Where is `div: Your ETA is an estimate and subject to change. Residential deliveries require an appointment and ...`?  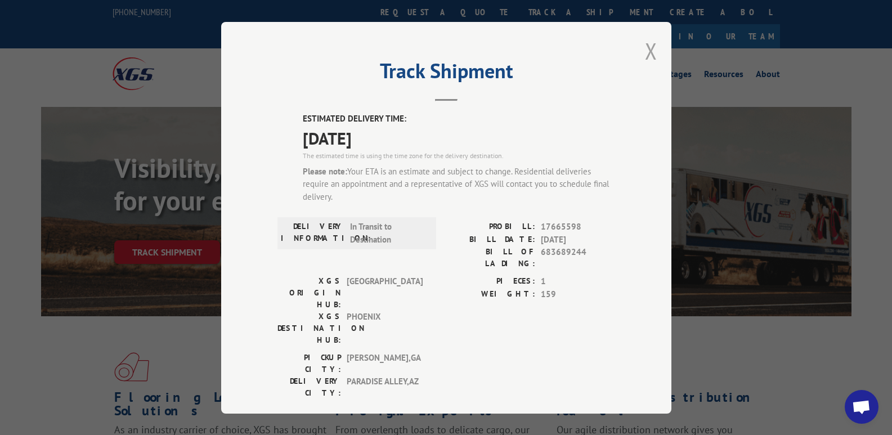 div: Your ETA is an estimate and subject to change. Residential deliveries require an appointment and ... is located at coordinates (458, 184).